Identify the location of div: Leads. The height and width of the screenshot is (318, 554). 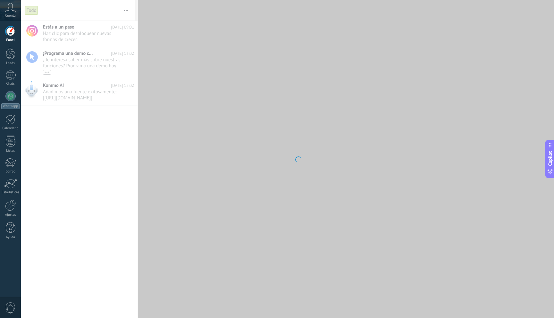
(11, 63).